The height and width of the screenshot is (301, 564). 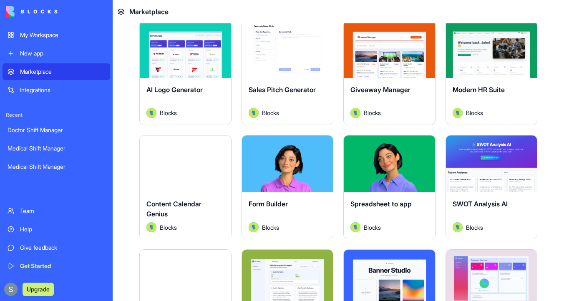 I want to click on div: Team, so click(x=63, y=211).